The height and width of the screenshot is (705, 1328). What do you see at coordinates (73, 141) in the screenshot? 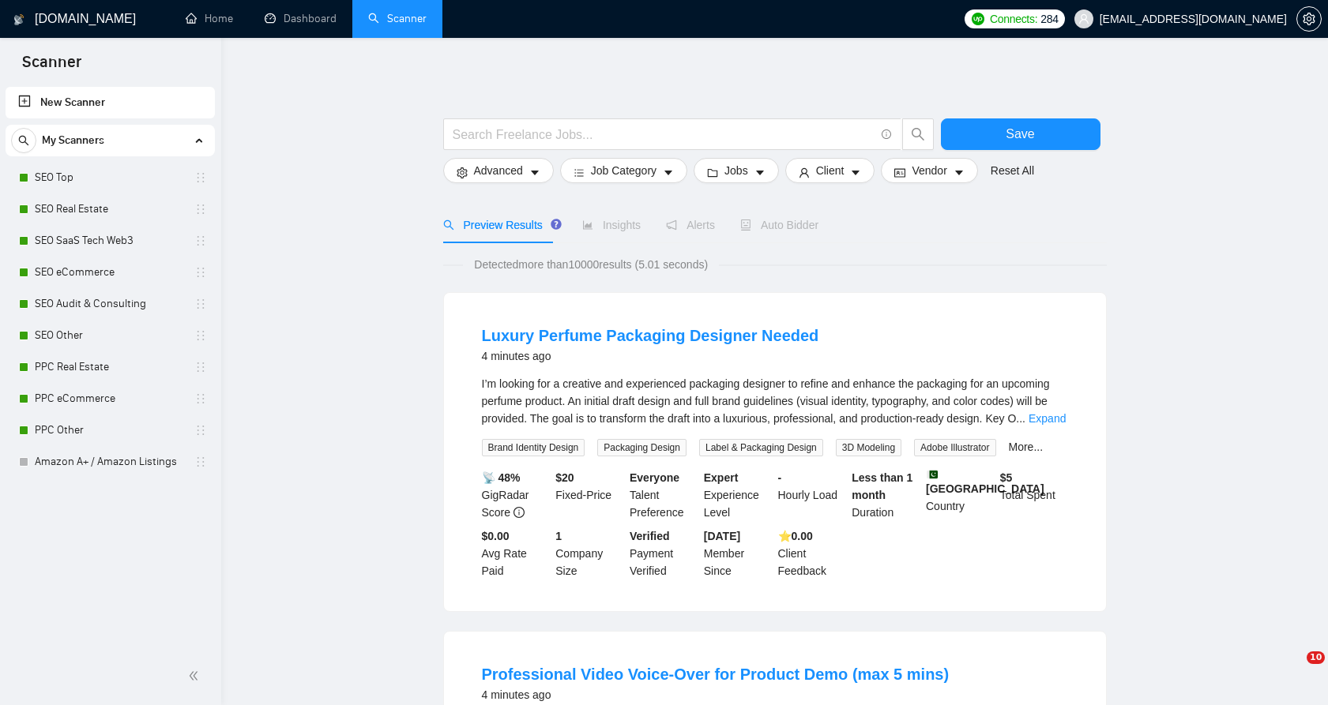
I see `span: My Scanners` at bounding box center [73, 141].